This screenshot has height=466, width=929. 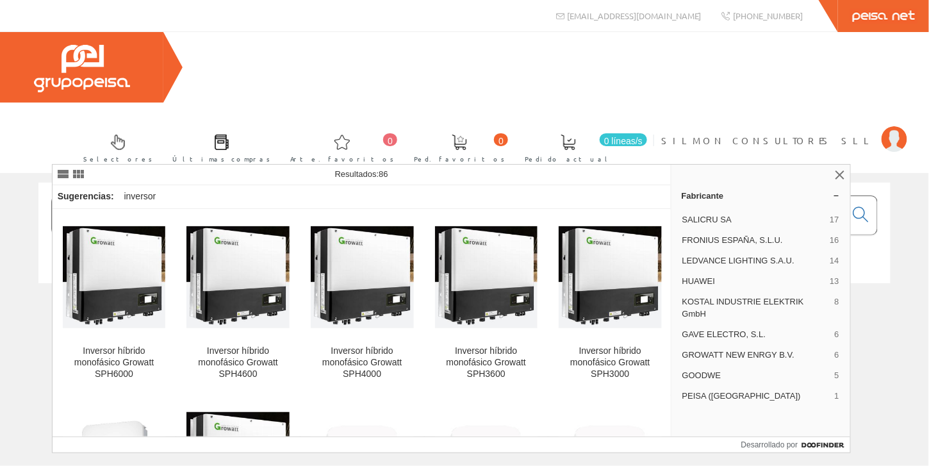 I want to click on font: SILMON CONSULTORES SLL, so click(x=768, y=140).